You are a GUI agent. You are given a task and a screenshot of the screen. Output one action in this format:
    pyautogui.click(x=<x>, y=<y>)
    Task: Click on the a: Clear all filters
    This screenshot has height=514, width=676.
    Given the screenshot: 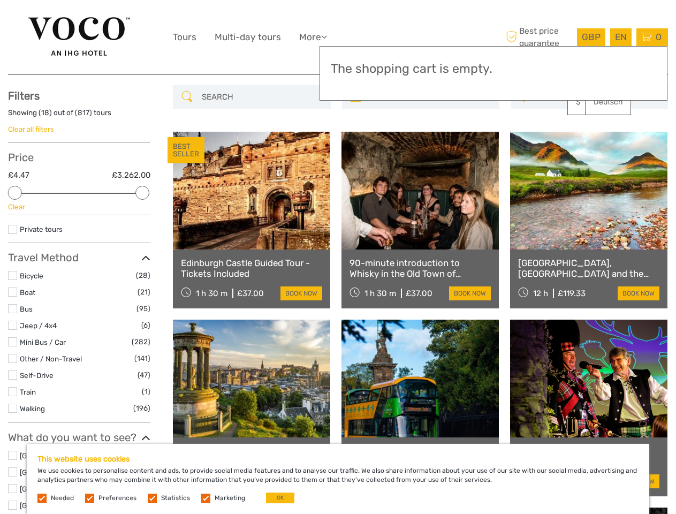 What is the action you would take?
    pyautogui.click(x=31, y=129)
    